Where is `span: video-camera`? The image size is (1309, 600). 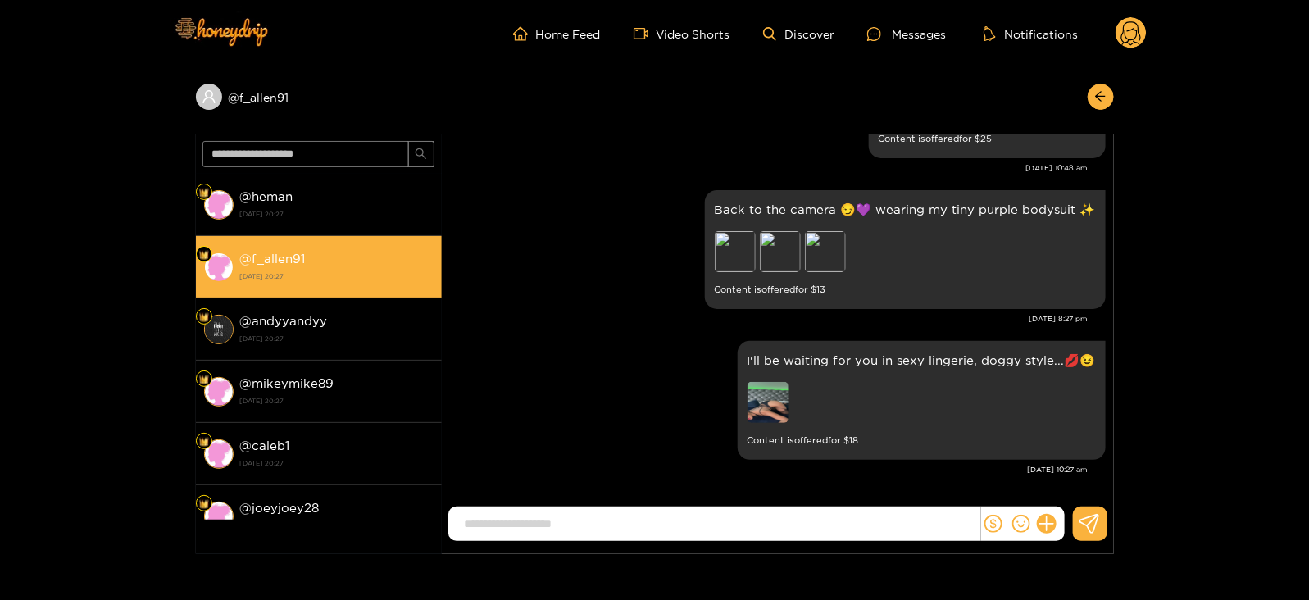 span: video-camera is located at coordinates (645, 34).